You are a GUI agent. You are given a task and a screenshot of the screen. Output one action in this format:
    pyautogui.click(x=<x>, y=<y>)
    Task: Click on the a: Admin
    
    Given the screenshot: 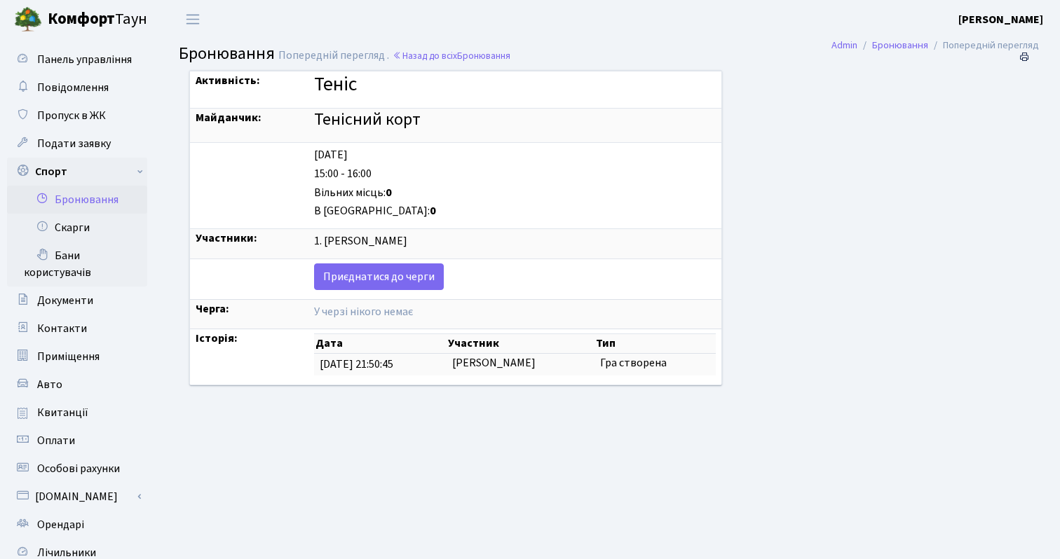 What is the action you would take?
    pyautogui.click(x=844, y=45)
    